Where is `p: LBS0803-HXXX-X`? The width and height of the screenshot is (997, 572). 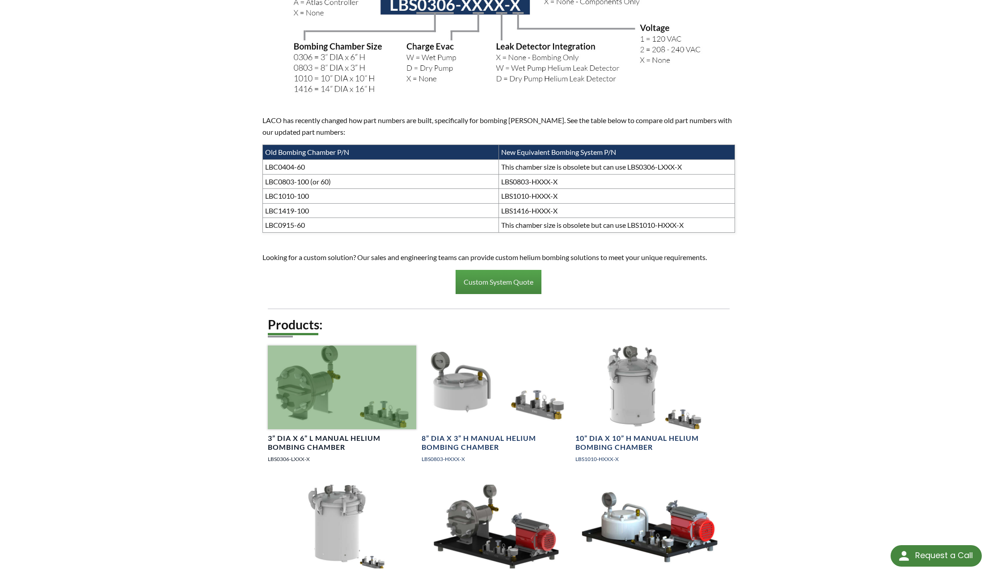
p: LBS0803-HXXX-X is located at coordinates (496, 458).